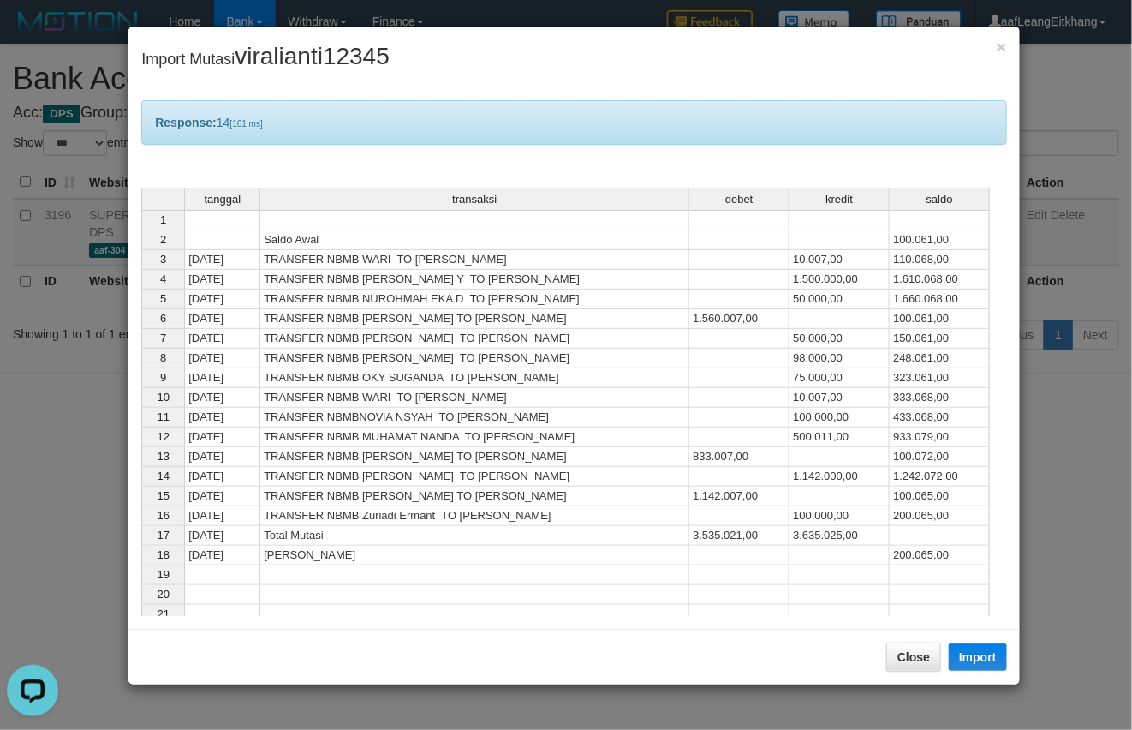 The width and height of the screenshot is (1132, 730). Describe the element at coordinates (939, 456) in the screenshot. I see `td: 100.072,00` at that location.